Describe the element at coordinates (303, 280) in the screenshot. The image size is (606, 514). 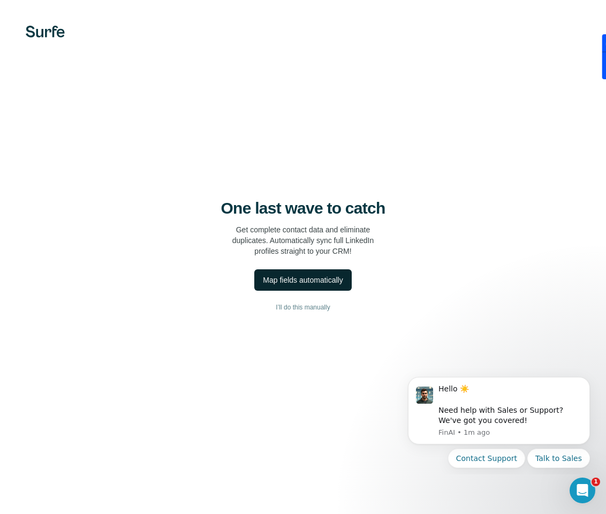
I see `button: Map fields automatically` at that location.